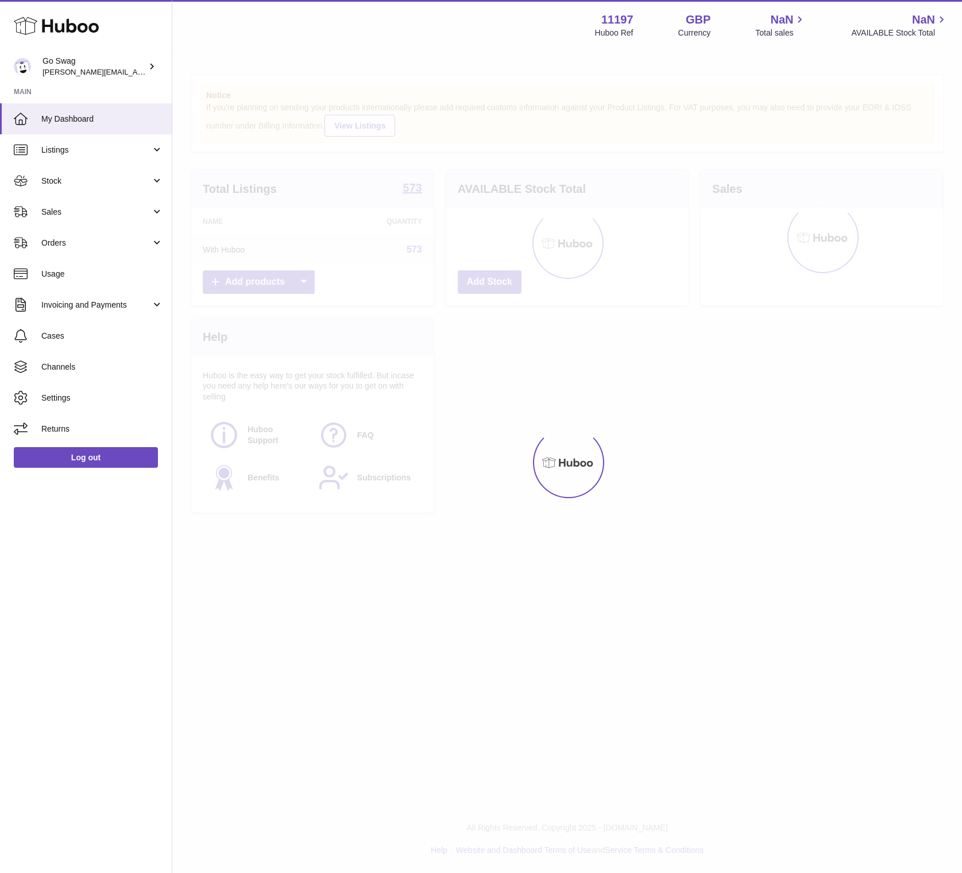  What do you see at coordinates (102, 119) in the screenshot?
I see `span: My Dashboard` at bounding box center [102, 119].